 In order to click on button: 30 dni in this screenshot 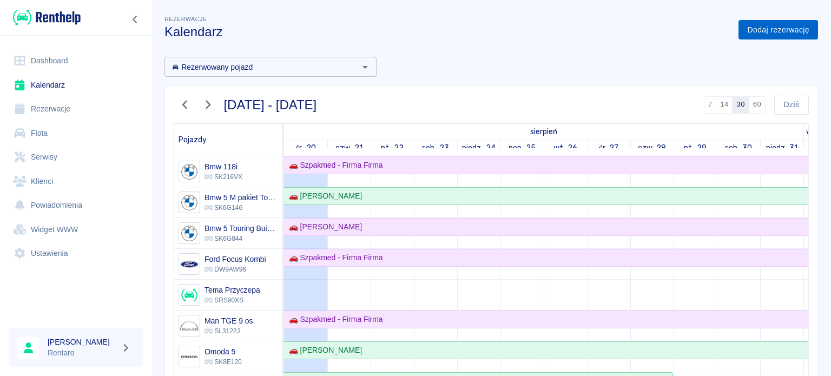, I will do `click(741, 105)`.